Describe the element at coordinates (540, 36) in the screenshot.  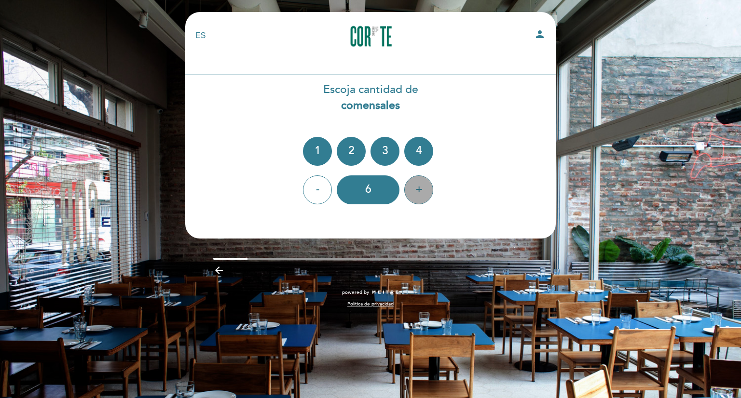
I see `button: person` at that location.